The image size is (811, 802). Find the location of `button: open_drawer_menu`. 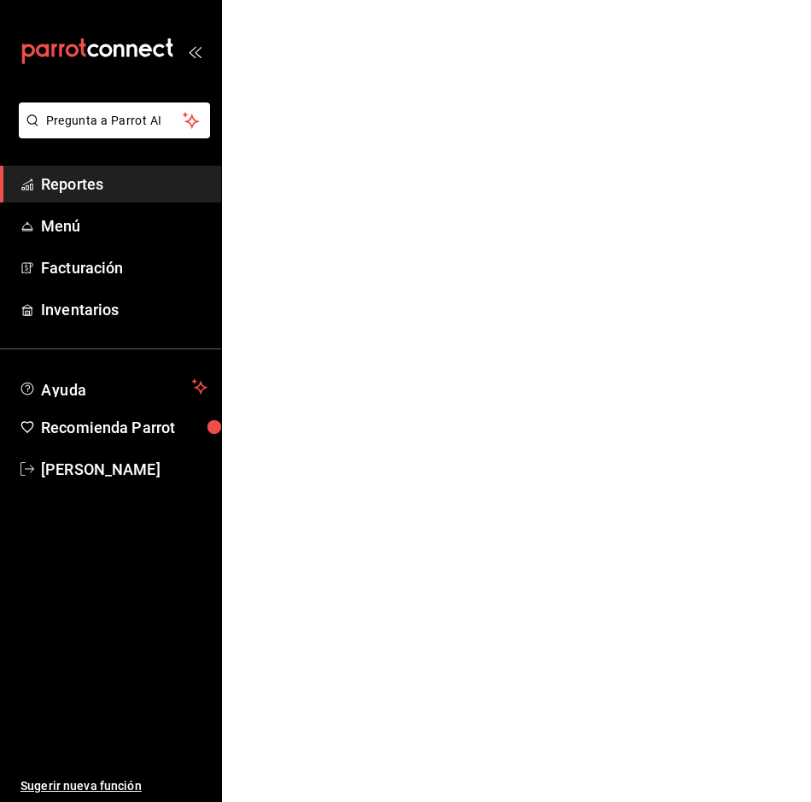

button: open_drawer_menu is located at coordinates (195, 51).